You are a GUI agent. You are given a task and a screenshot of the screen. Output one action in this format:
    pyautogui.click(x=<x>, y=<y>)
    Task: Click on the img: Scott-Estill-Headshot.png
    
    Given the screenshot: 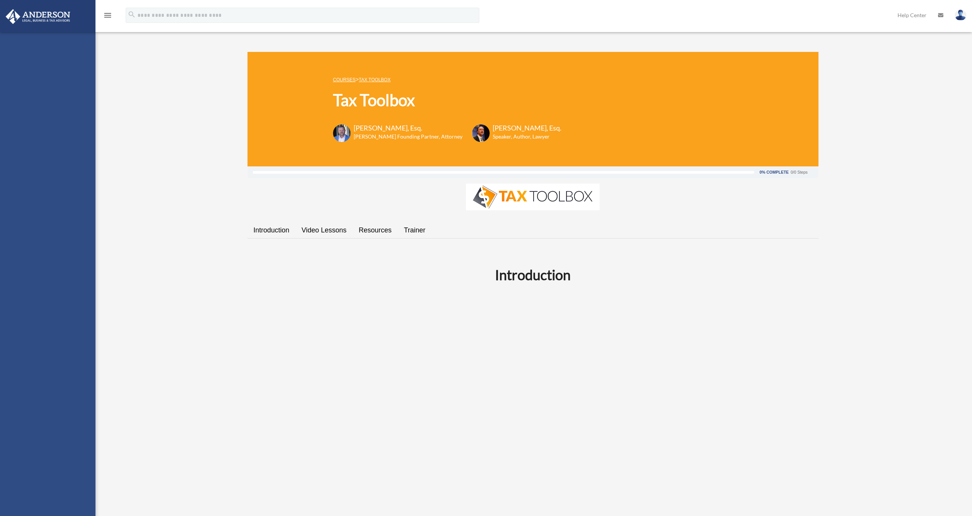 What is the action you would take?
    pyautogui.click(x=481, y=133)
    